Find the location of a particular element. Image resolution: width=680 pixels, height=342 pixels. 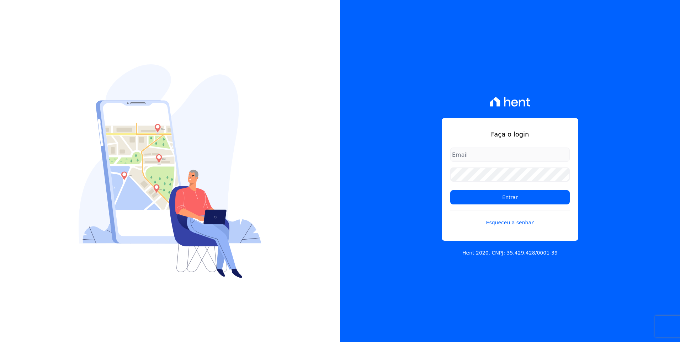

input: Entrar is located at coordinates (510, 197).